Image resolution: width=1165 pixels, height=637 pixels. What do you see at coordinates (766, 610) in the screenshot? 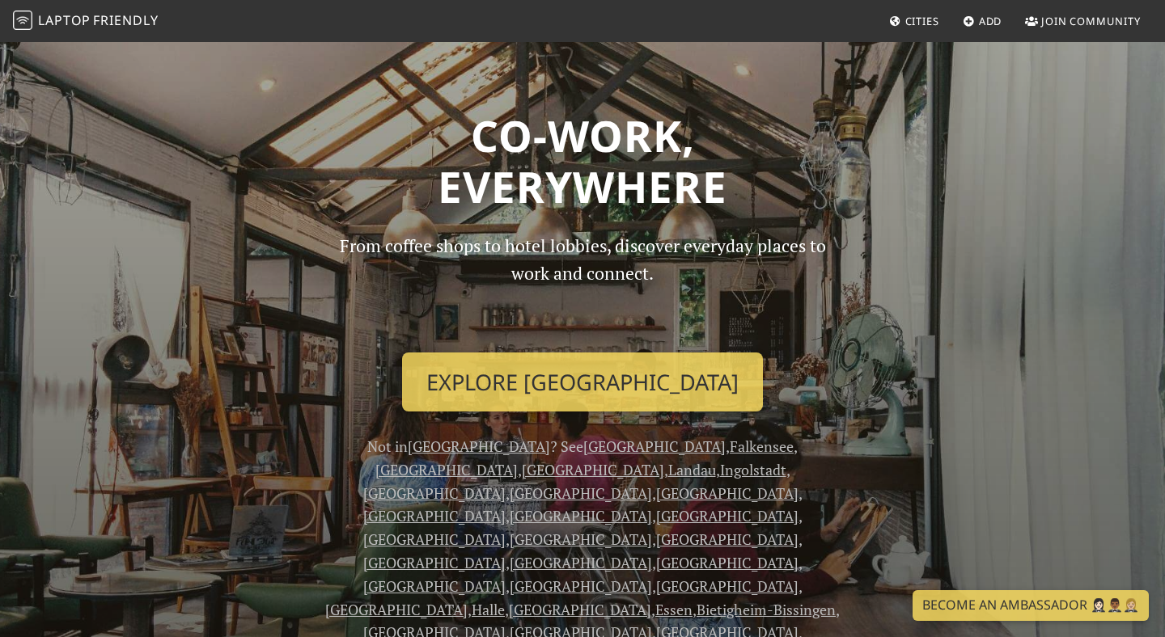
I see `a: Bietigheim-Bissingen` at bounding box center [766, 610].